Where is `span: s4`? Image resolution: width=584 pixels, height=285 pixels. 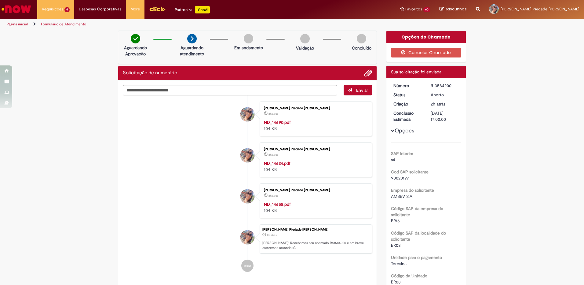 span: s4 is located at coordinates (393, 159).